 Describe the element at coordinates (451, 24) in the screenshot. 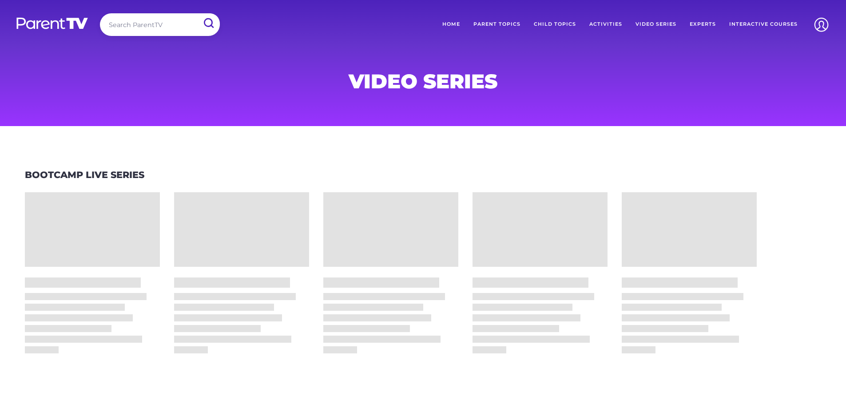

I see `a: Home` at that location.